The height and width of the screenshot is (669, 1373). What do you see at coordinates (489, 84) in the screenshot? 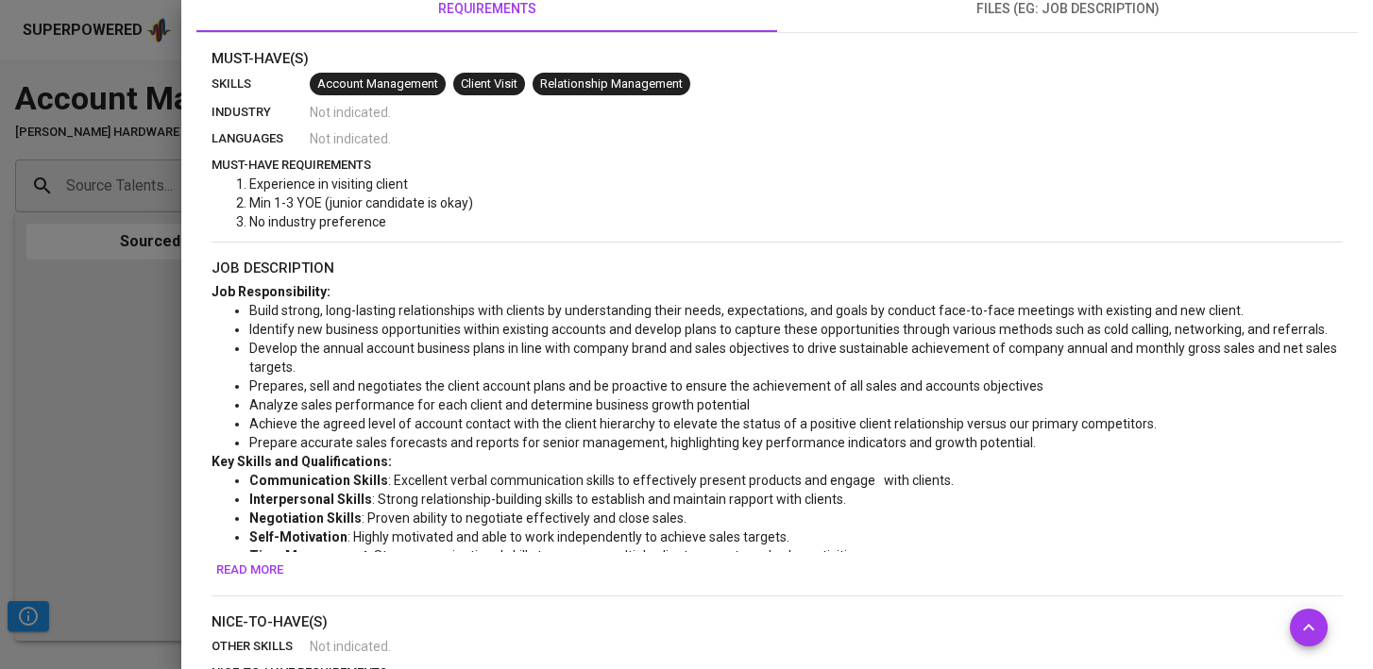
I see `span: Client Visit` at bounding box center [489, 84].